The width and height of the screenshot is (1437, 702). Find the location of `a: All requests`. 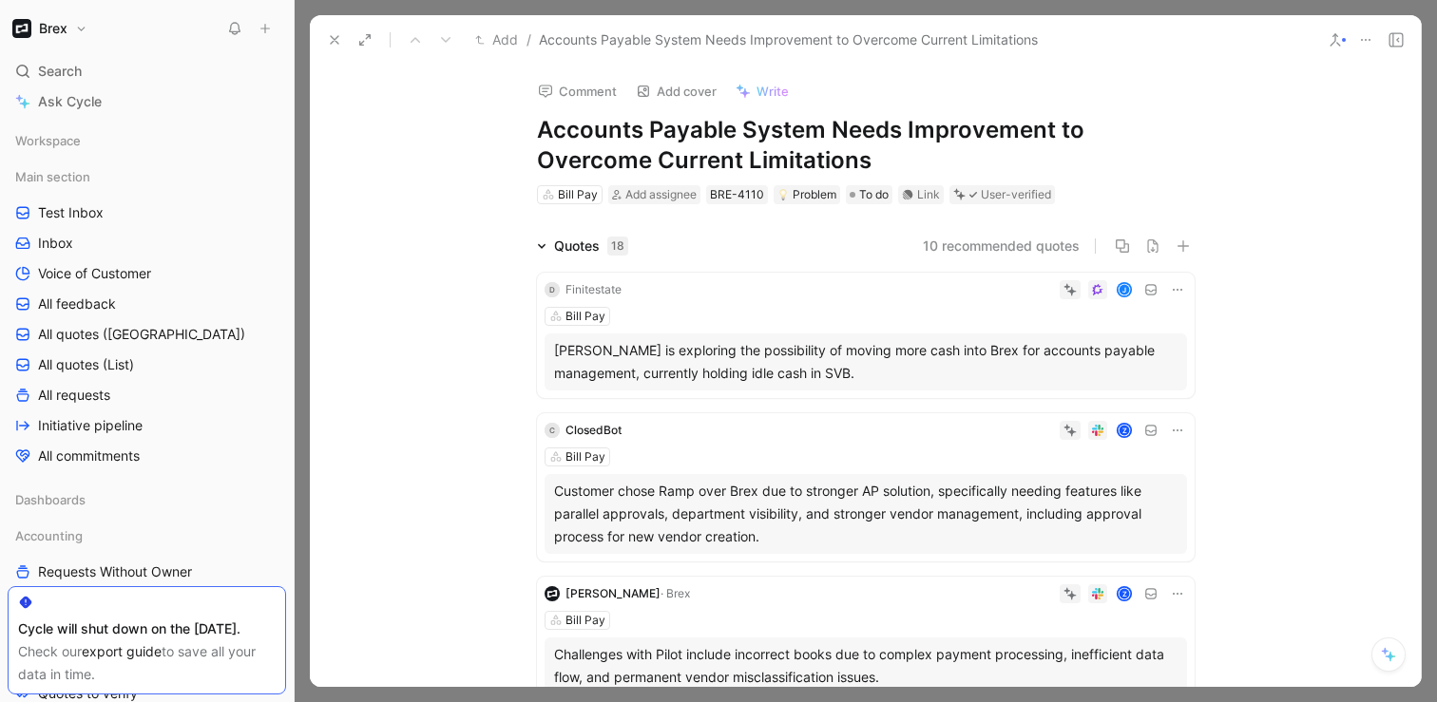

a: All requests is located at coordinates (146, 395).